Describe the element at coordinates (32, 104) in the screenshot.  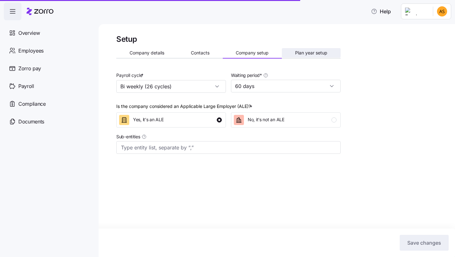
I see `span: Compliance` at that location.